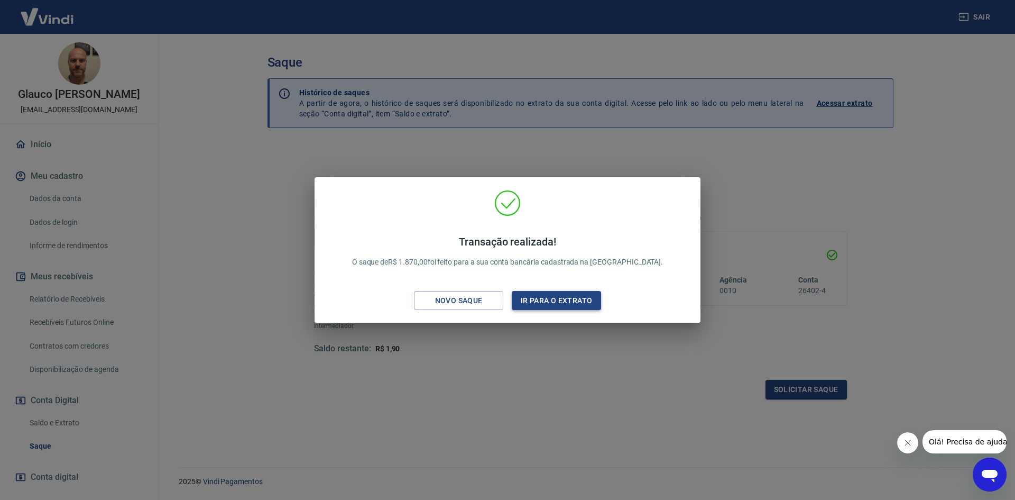 The height and width of the screenshot is (500, 1015). What do you see at coordinates (458, 300) in the screenshot?
I see `button: Novo saque` at bounding box center [458, 300].